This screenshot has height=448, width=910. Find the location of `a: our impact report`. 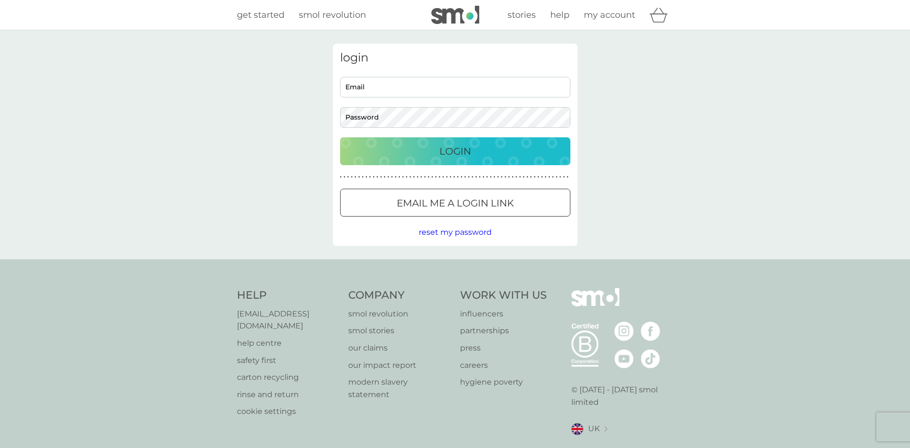

a: our impact report is located at coordinates (399, 365).